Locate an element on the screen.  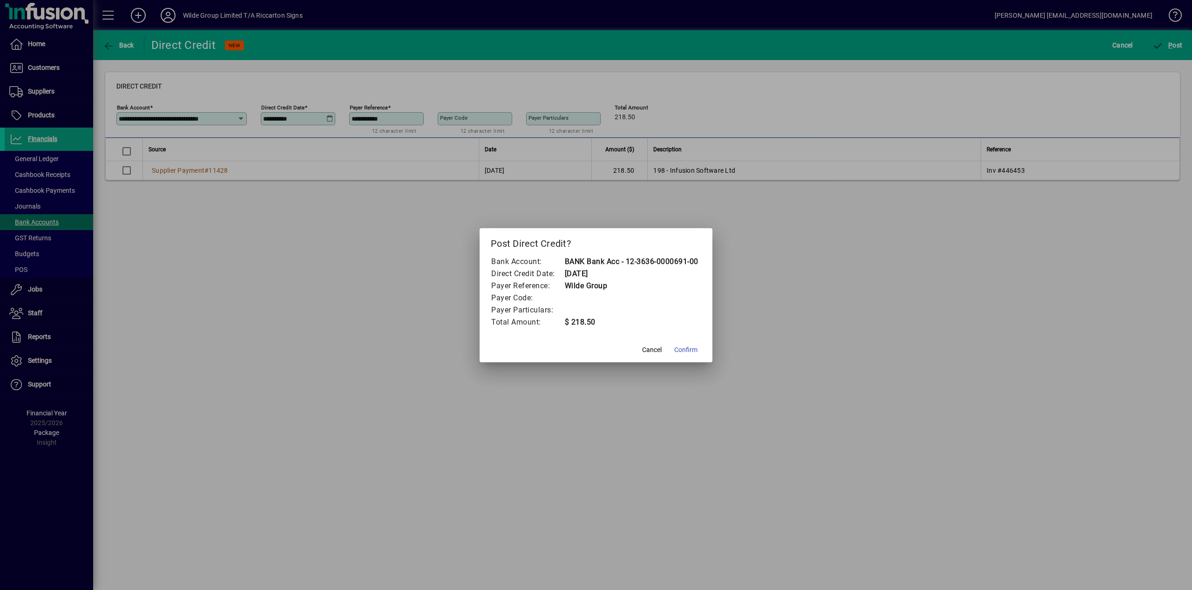
span: Confirm is located at coordinates (686, 350).